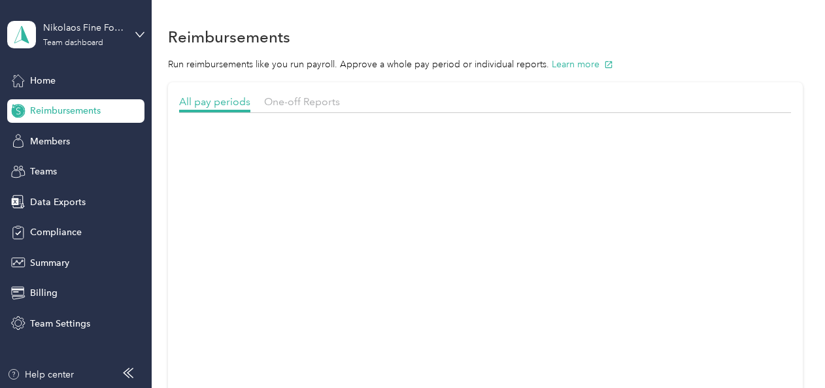 The image size is (825, 388). What do you see at coordinates (50, 141) in the screenshot?
I see `span: Members` at bounding box center [50, 141].